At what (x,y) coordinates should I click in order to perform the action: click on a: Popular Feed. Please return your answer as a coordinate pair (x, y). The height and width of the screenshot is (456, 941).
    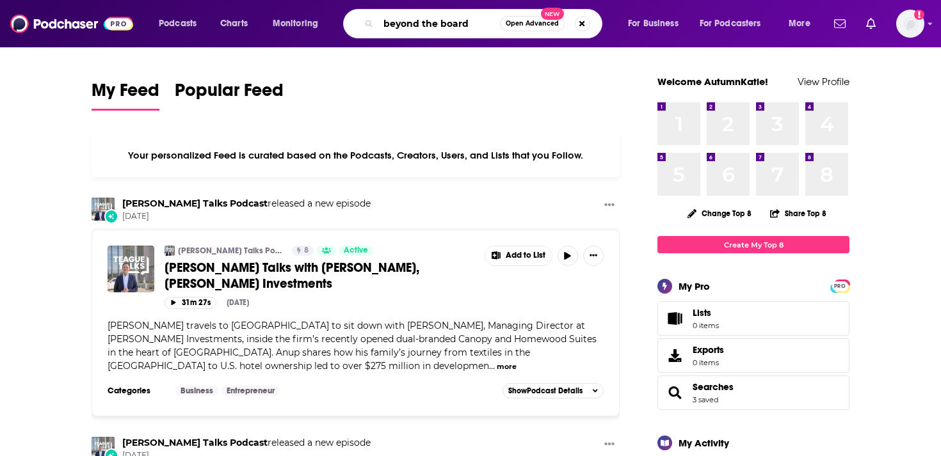
    Looking at the image, I should click on (229, 95).